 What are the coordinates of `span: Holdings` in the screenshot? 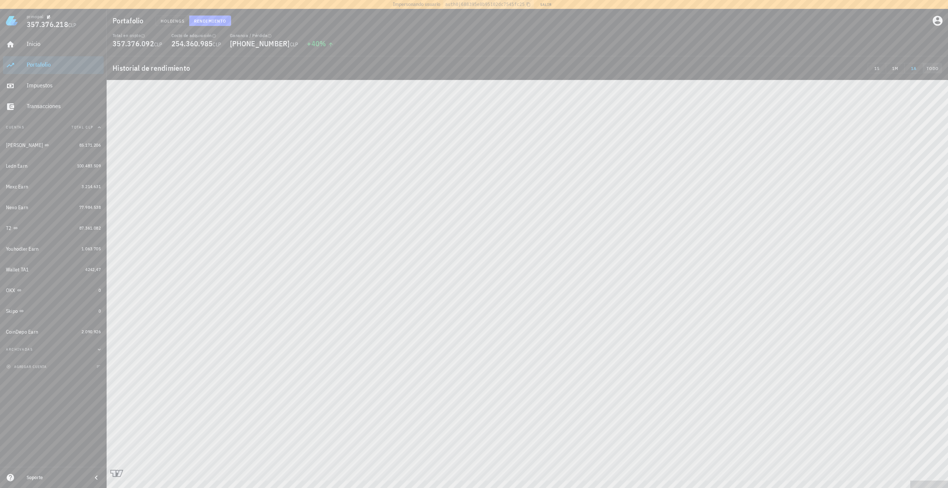 It's located at (173, 21).